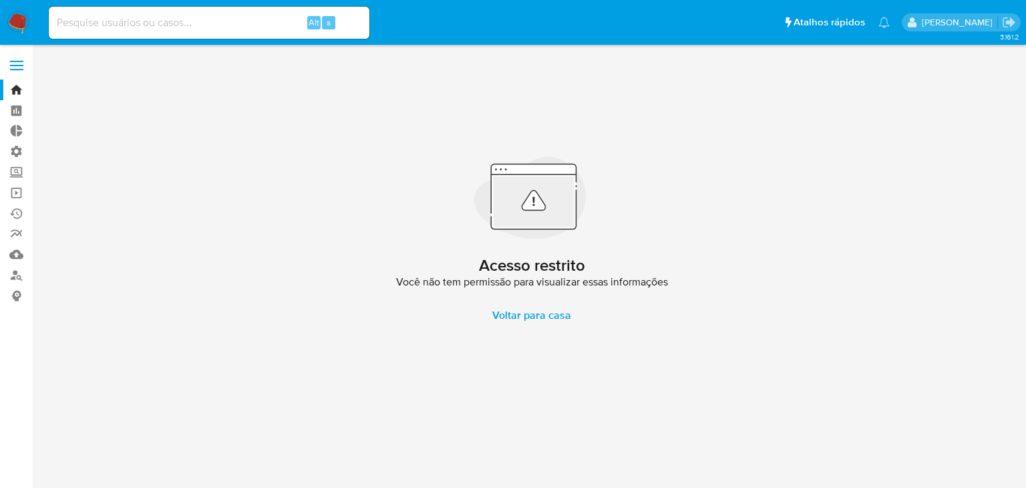 Image resolution: width=1026 pixels, height=488 pixels. What do you see at coordinates (532, 315) in the screenshot?
I see `span: Voltar para casa` at bounding box center [532, 315].